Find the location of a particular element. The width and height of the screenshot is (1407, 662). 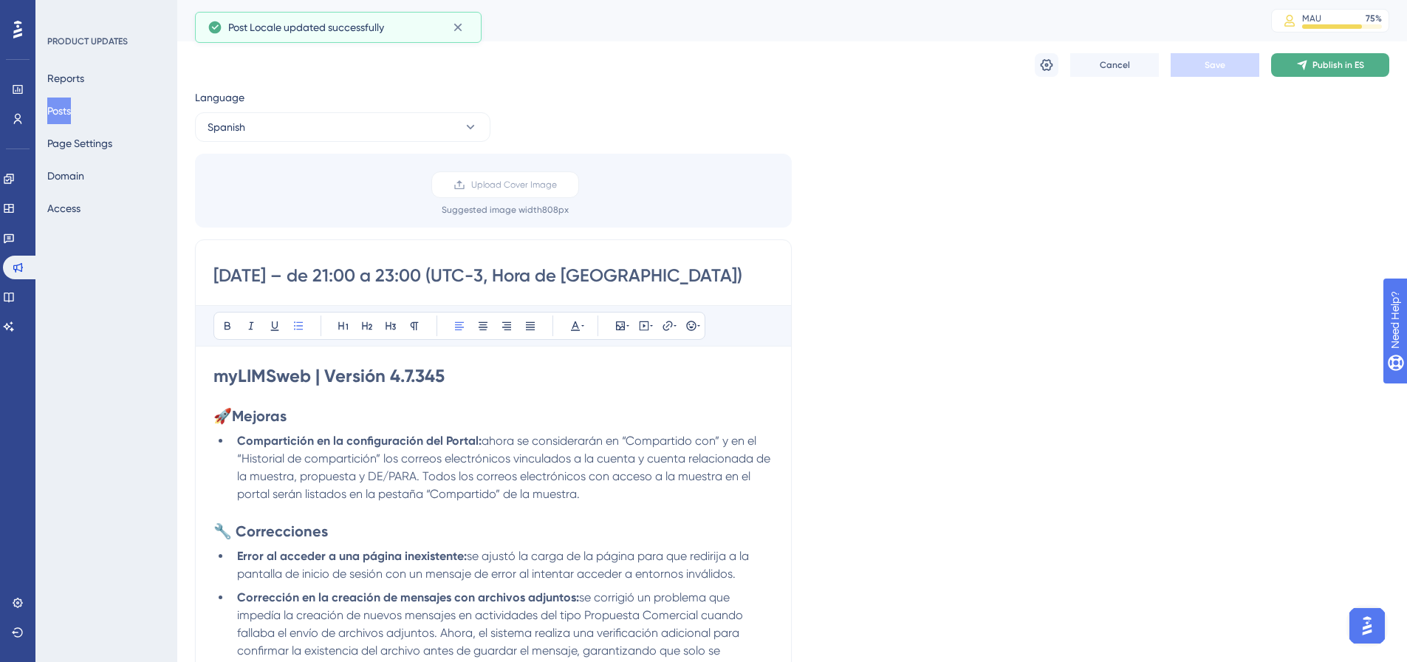

div: MAU is located at coordinates (1311, 18).